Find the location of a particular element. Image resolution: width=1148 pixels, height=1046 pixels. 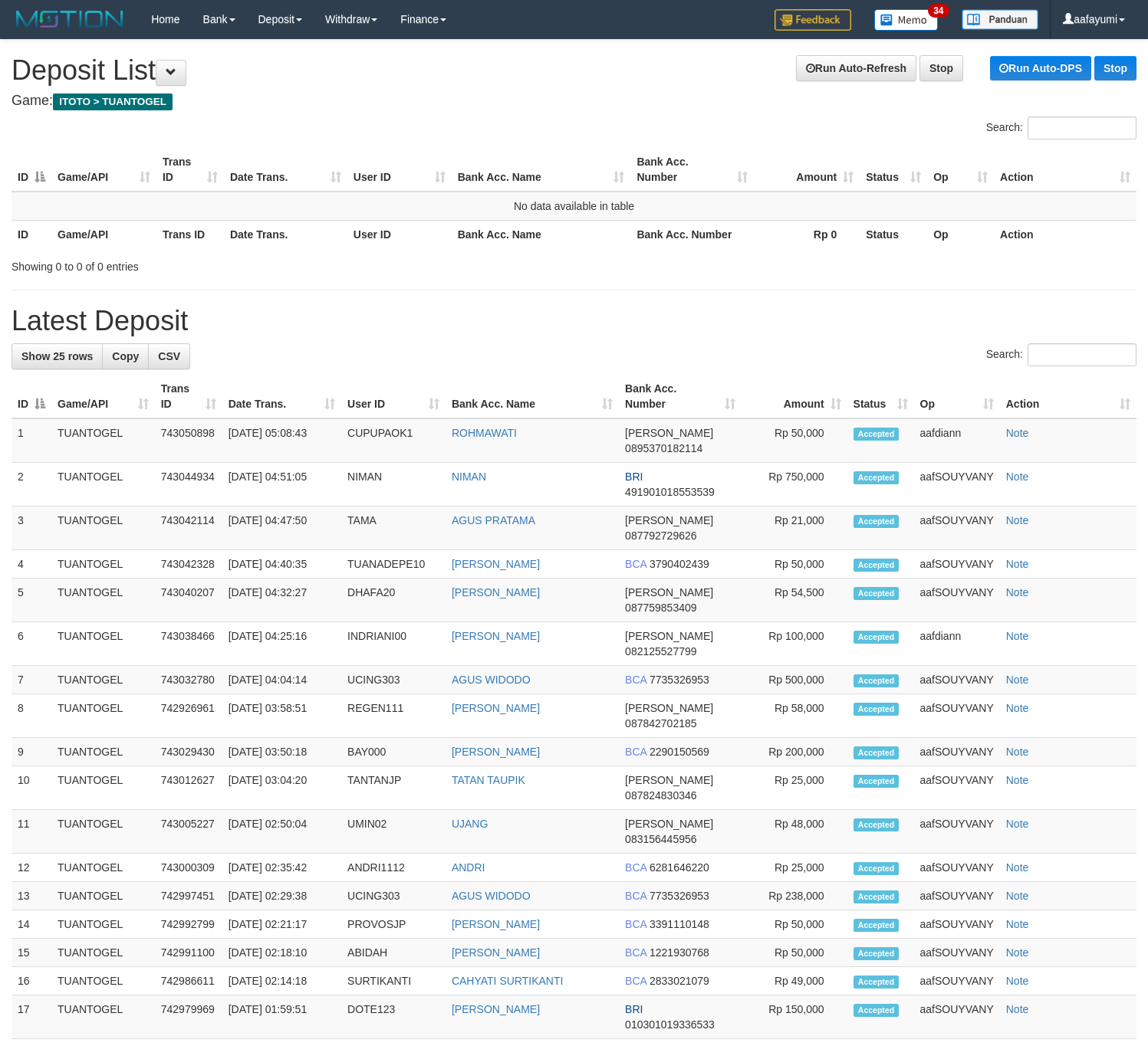

td: Rp 150,000 is located at coordinates (794, 1017).